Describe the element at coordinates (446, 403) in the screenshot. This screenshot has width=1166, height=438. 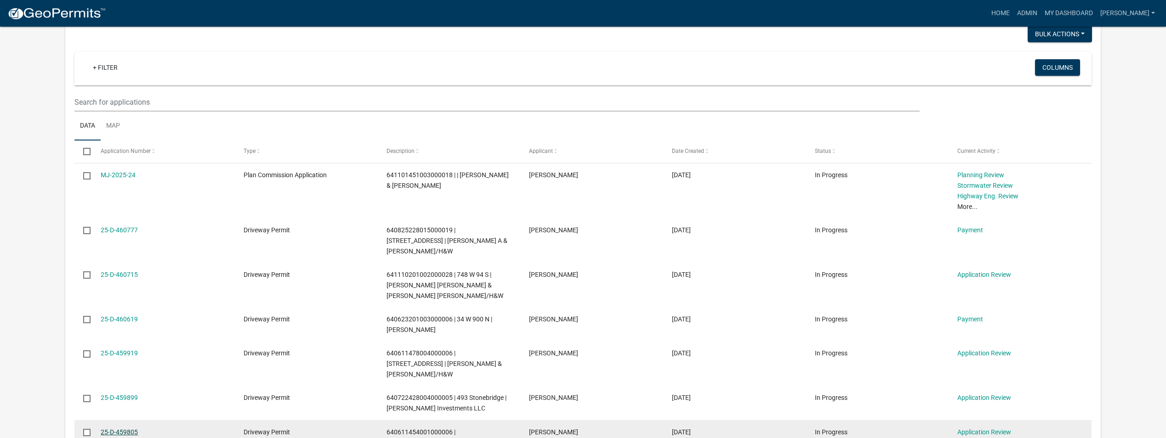
I see `span: 640722428004000005 | 493 Stonebridge | Tezak Investments LLC` at that location.